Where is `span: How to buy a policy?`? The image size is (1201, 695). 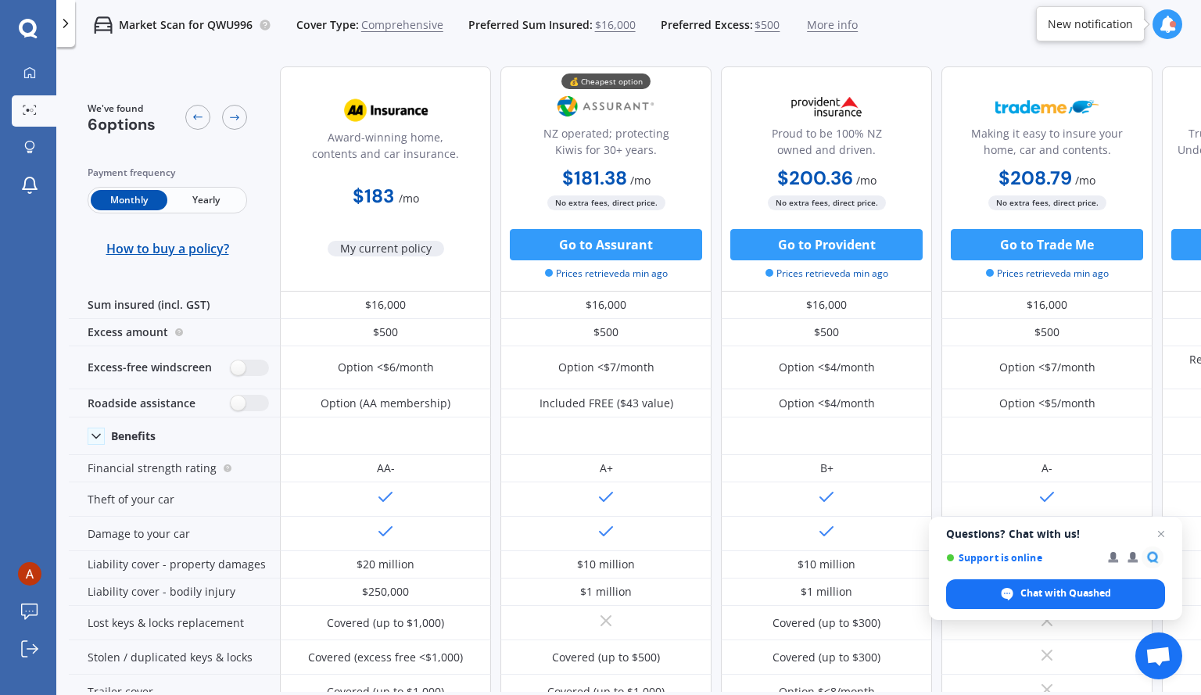 span: How to buy a policy? is located at coordinates (167, 249).